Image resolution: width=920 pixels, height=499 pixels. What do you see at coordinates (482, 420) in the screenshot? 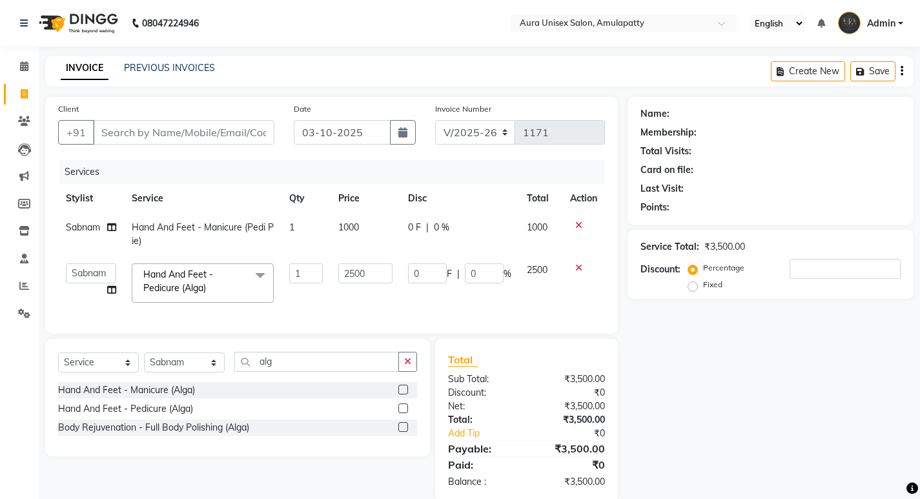
I see `div: Total:` at bounding box center [482, 420].